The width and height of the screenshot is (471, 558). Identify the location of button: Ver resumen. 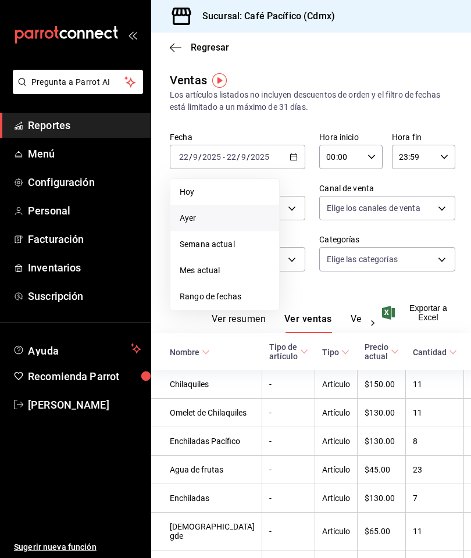
(238, 323).